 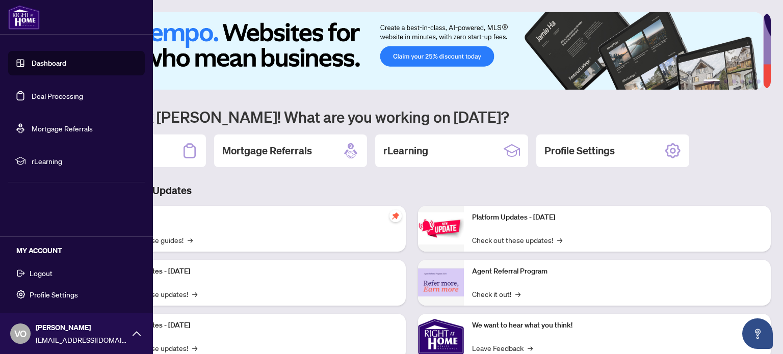 I want to click on span: VO, so click(x=20, y=334).